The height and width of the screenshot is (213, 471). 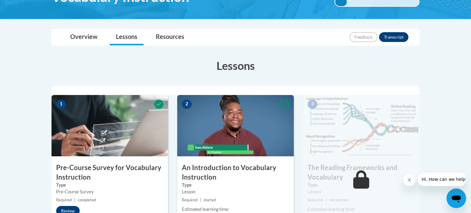 What do you see at coordinates (110, 173) in the screenshot?
I see `h3: Pre-Course Survey for Vocabulary Instruction` at bounding box center [110, 173].